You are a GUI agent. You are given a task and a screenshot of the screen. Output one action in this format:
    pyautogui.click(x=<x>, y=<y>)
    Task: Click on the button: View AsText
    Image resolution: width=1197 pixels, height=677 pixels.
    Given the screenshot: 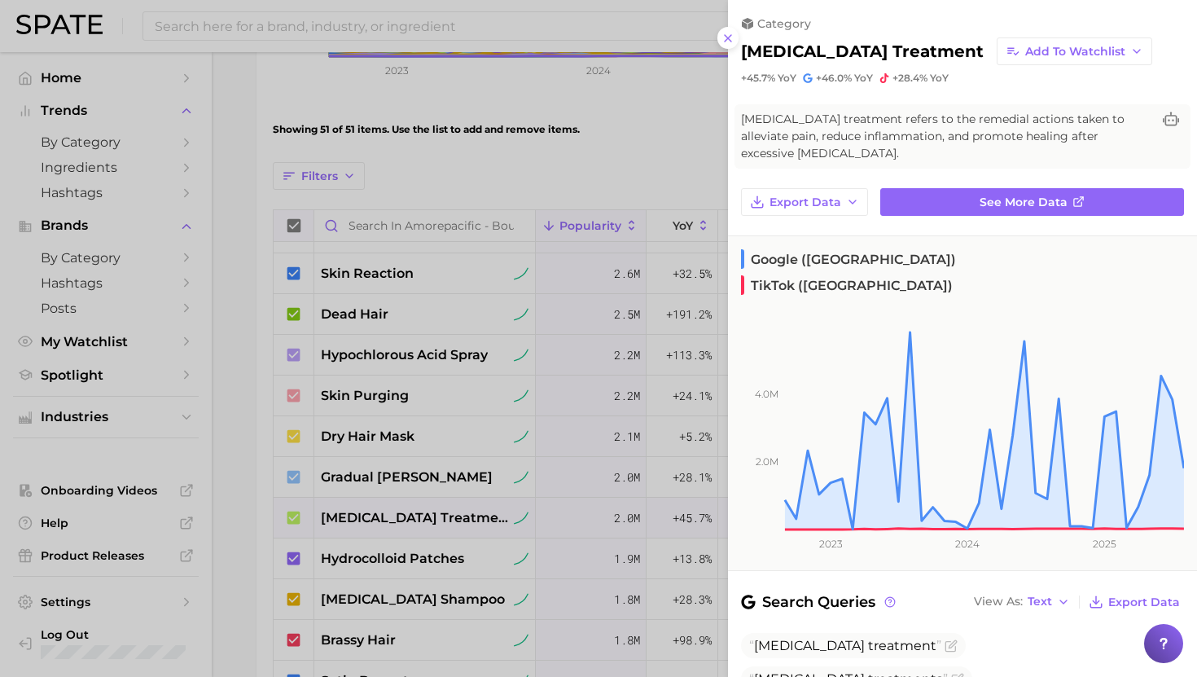 What is the action you would take?
    pyautogui.click(x=1022, y=602)
    